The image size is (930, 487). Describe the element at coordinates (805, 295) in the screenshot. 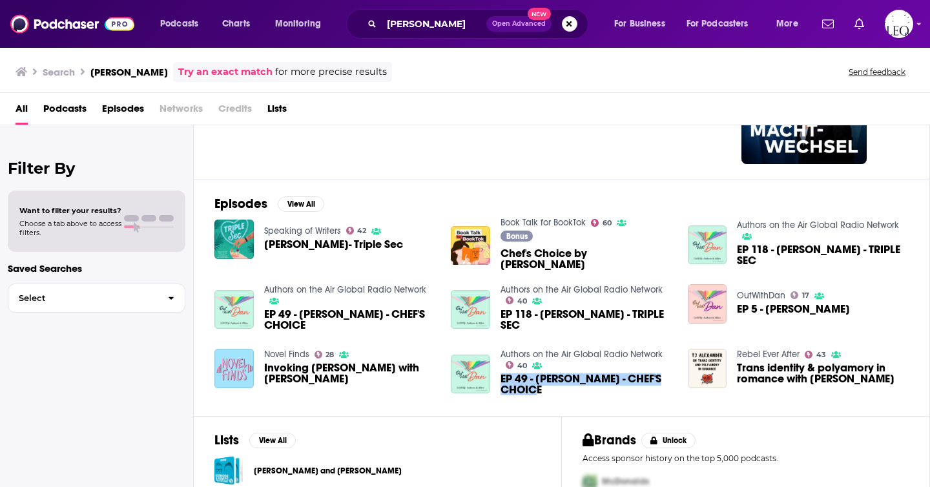

I see `span: 17` at that location.